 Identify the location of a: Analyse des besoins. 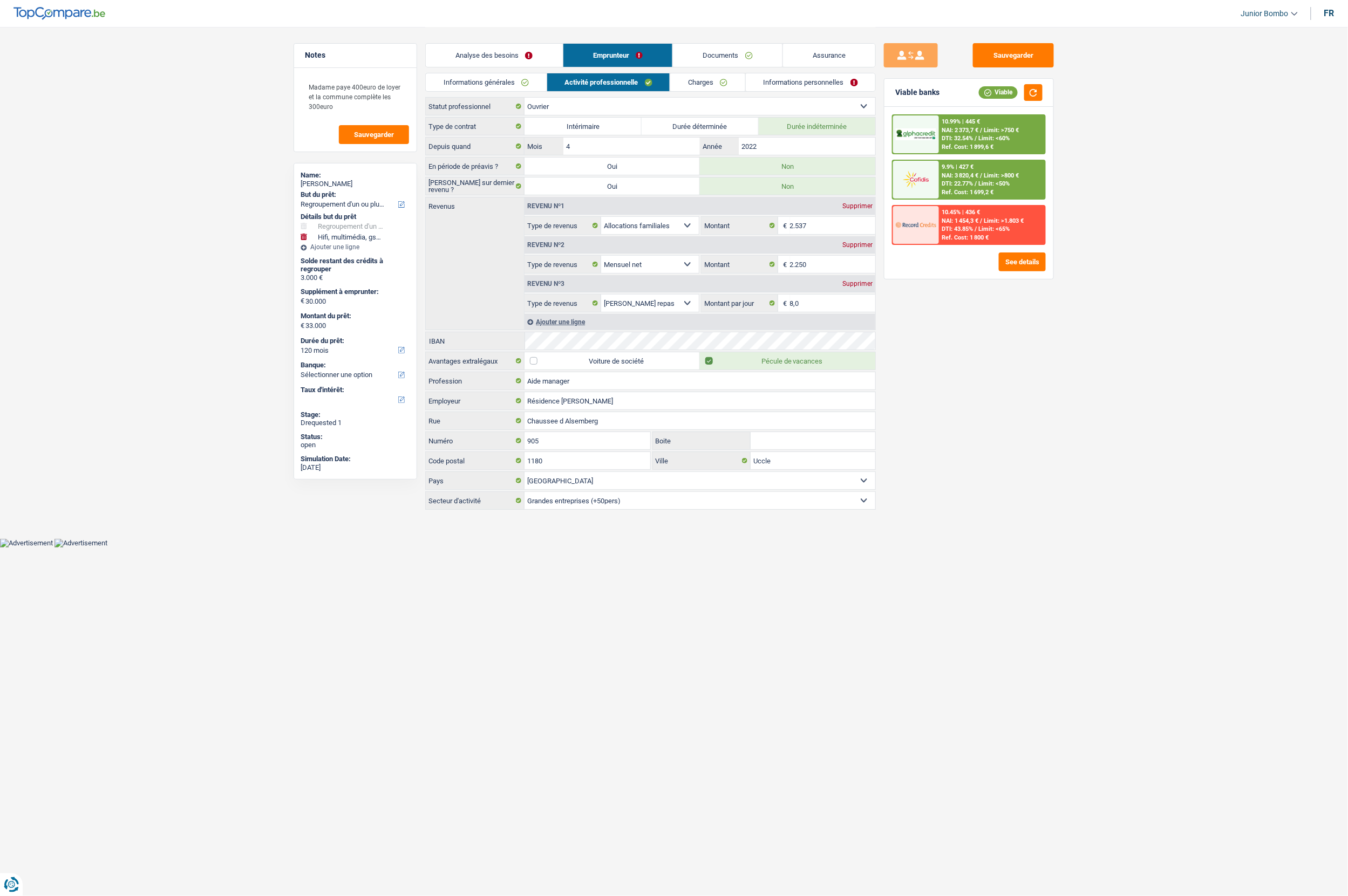
(494, 55).